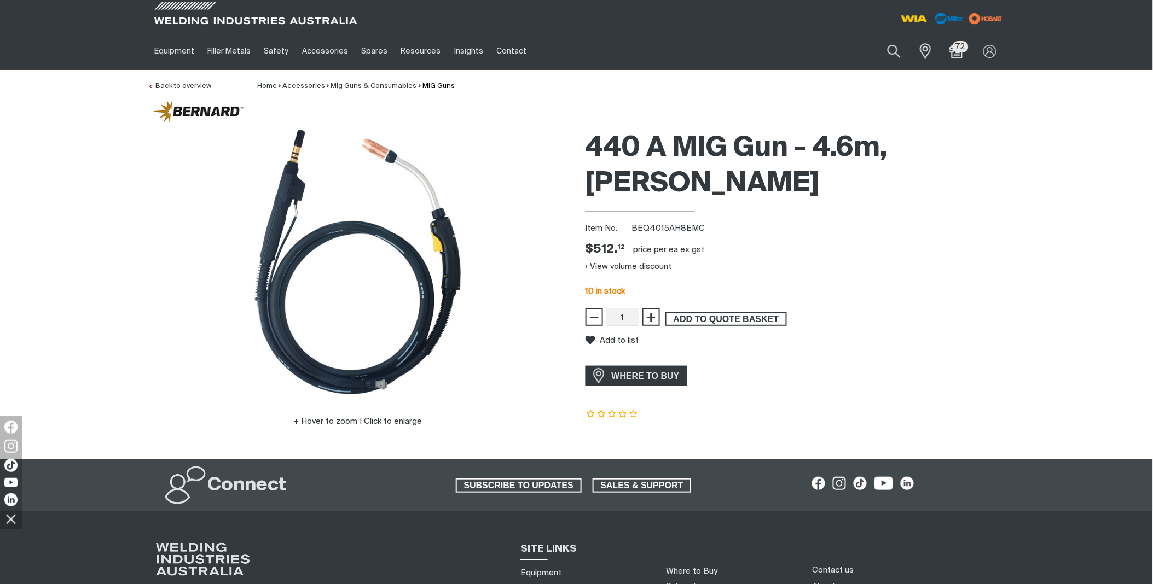  What do you see at coordinates (11, 519) in the screenshot?
I see `img: hide socials` at bounding box center [11, 519].